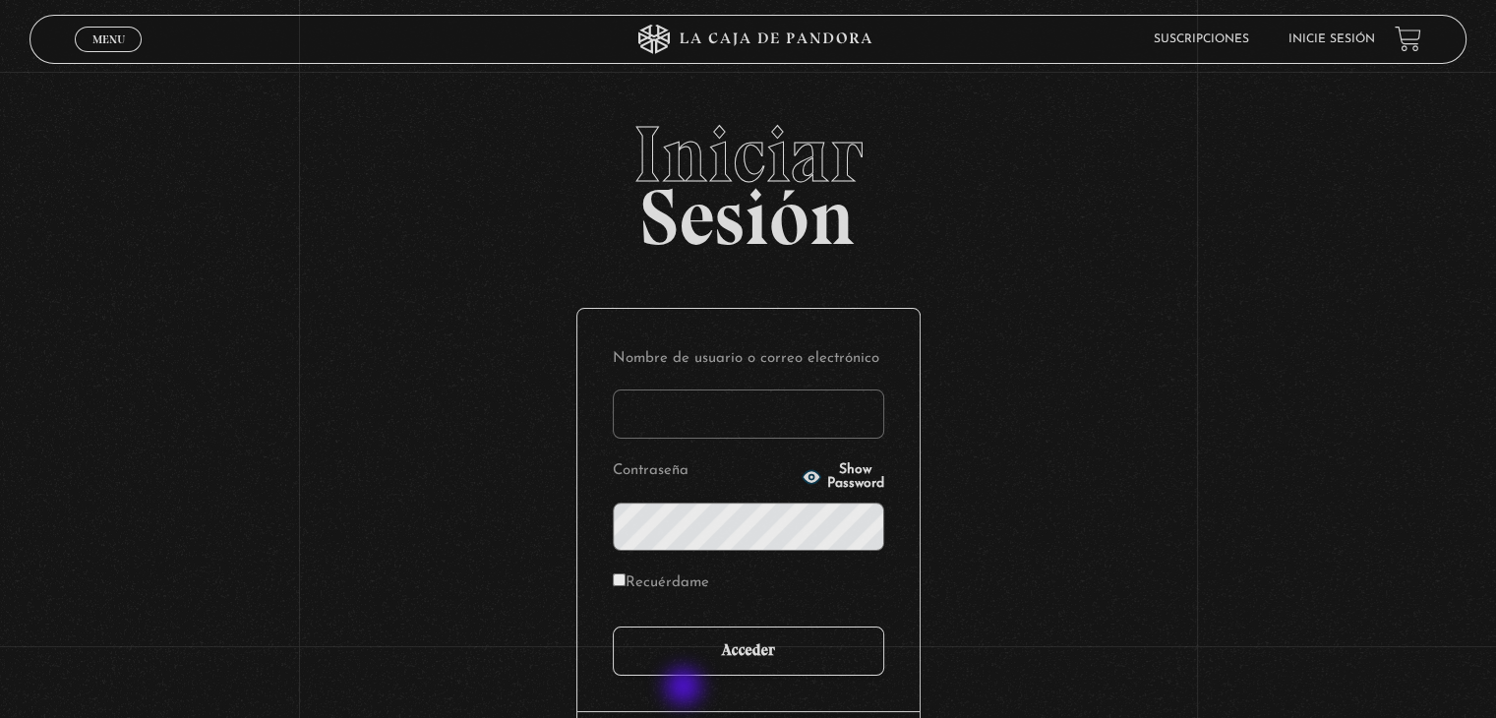 This screenshot has width=1496, height=718. What do you see at coordinates (856, 477) in the screenshot?
I see `span: Show Password` at bounding box center [856, 477].